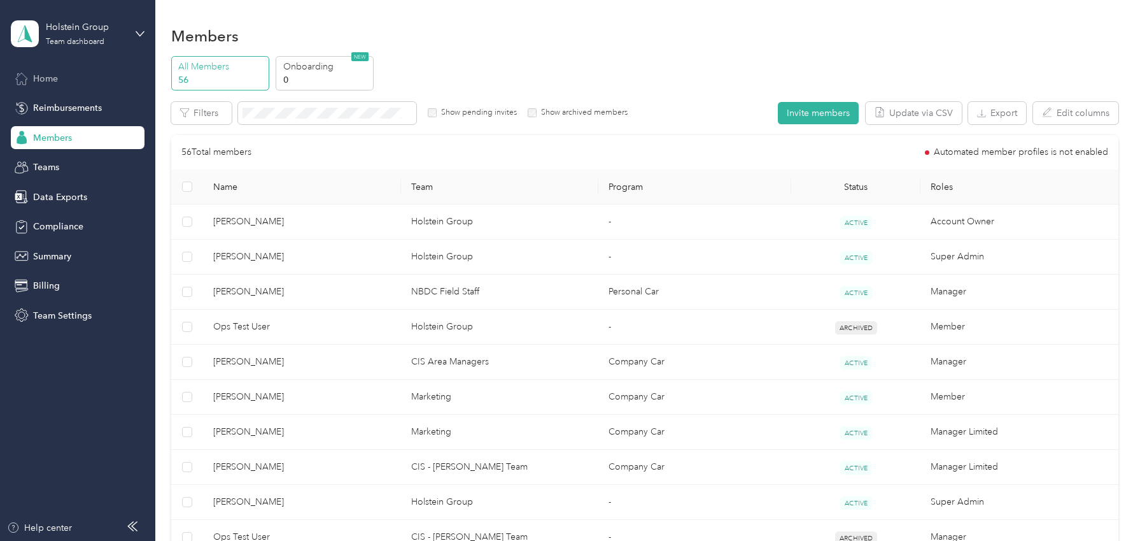  Describe the element at coordinates (52, 138) in the screenshot. I see `span: Members` at that location.